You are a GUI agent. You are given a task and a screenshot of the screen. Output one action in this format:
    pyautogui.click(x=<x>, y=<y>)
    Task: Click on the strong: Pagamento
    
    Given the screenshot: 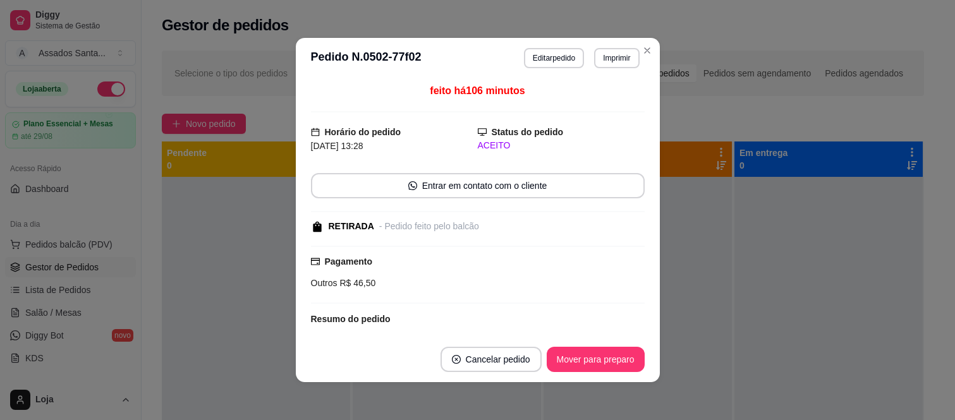 What is the action you would take?
    pyautogui.click(x=348, y=262)
    